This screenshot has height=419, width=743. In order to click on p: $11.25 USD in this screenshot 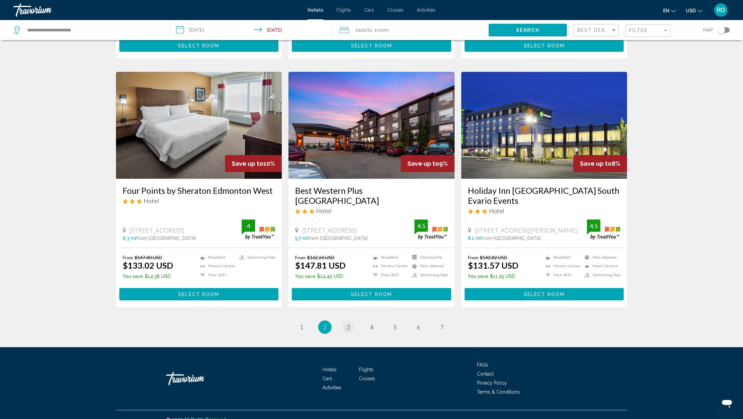, I will do `click(493, 276)`.